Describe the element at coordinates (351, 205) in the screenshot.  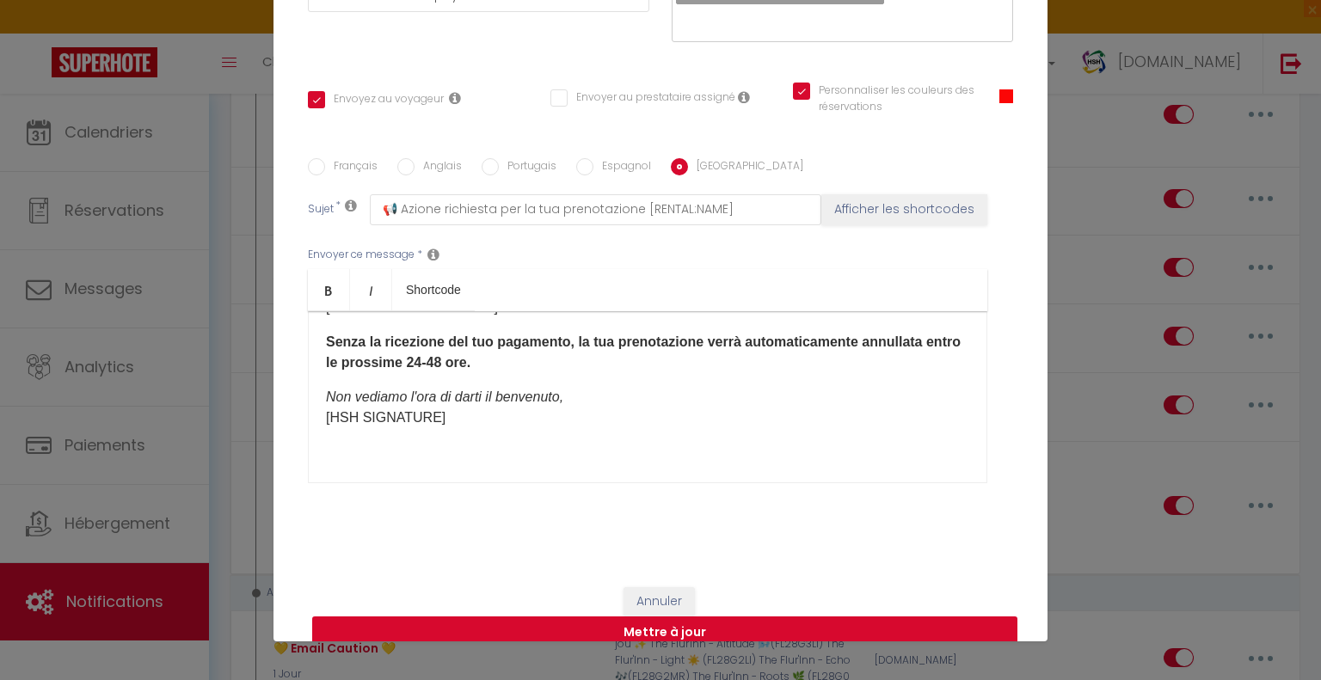
I see `i: Subject` at that location.